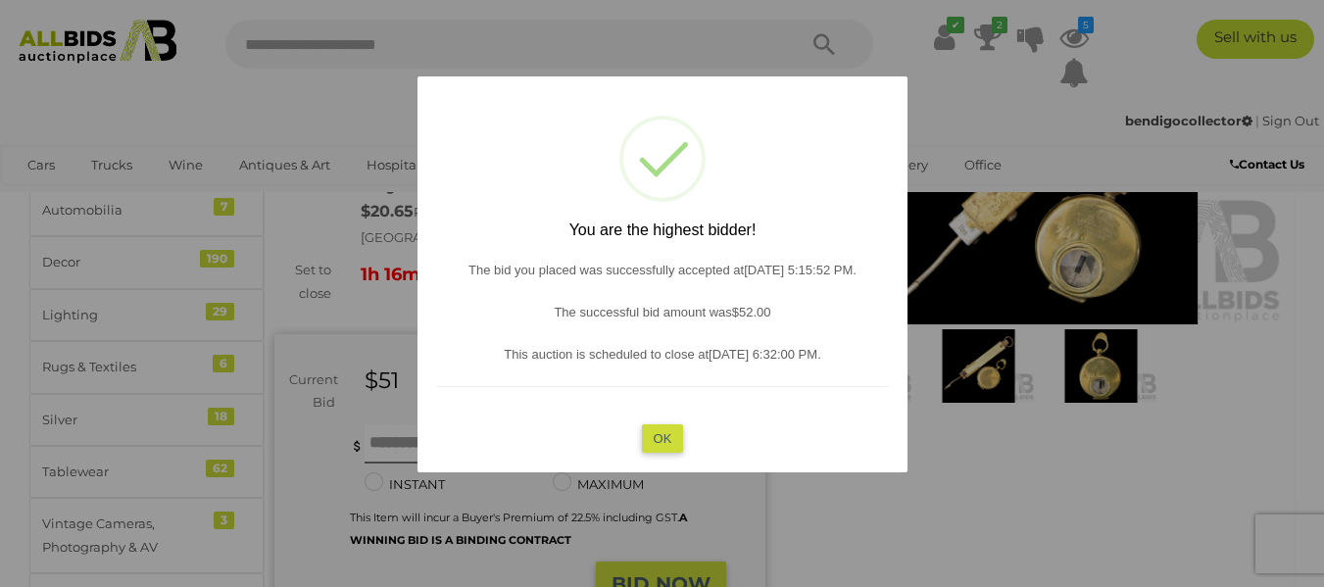  I want to click on p: The bid you placed was successfully accepted at ., so click(662, 269).